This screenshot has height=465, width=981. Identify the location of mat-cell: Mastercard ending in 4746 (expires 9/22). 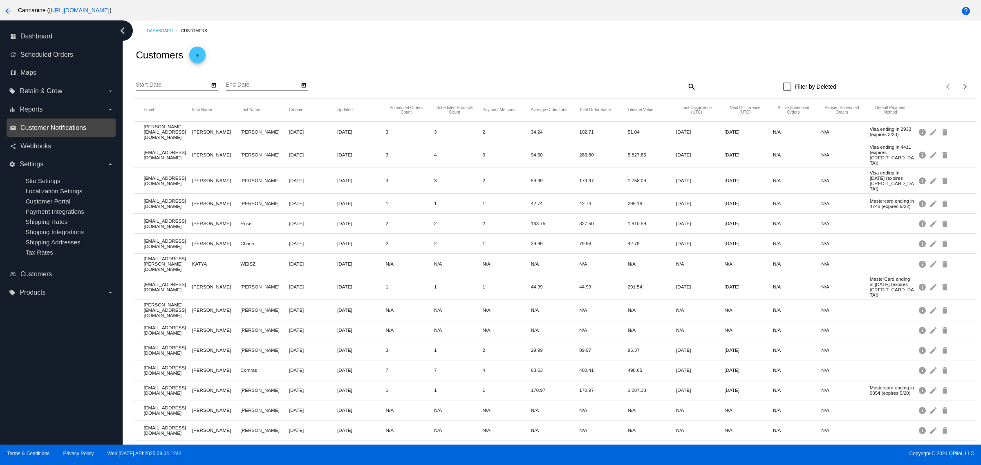
(894, 204).